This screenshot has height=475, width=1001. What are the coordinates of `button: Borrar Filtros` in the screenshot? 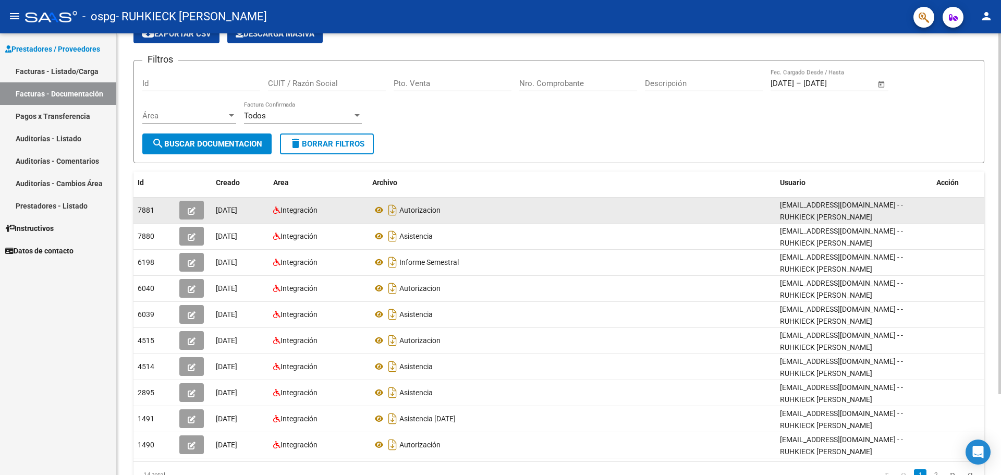 It's located at (327, 144).